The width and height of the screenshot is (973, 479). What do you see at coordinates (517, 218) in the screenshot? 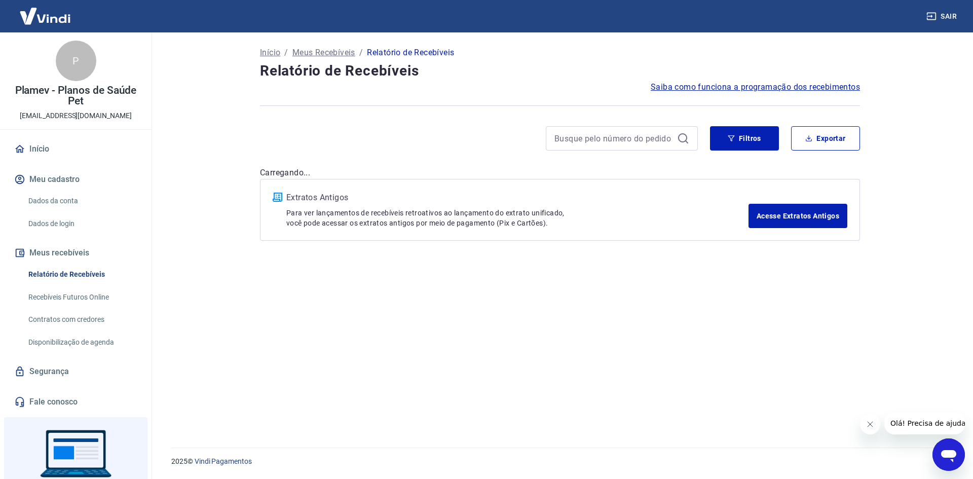
I see `p: Para ver lançamentos de recebíveis retroativos ao lançamento do extrato unificado, você pode aces...` at bounding box center [517, 218].